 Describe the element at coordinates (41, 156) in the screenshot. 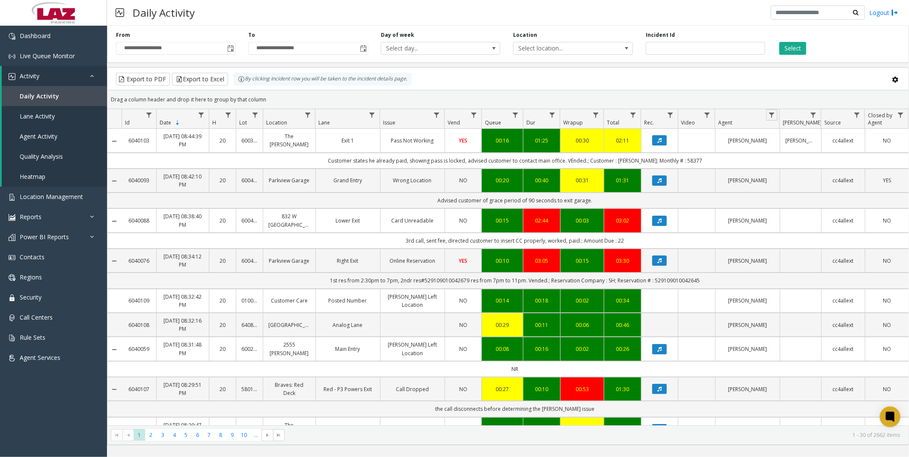

I see `span: Quality Analysis` at that location.